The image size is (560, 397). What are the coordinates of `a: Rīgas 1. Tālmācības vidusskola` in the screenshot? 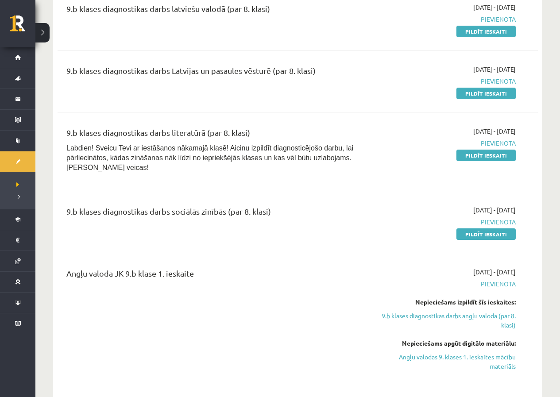 It's located at (23, 27).